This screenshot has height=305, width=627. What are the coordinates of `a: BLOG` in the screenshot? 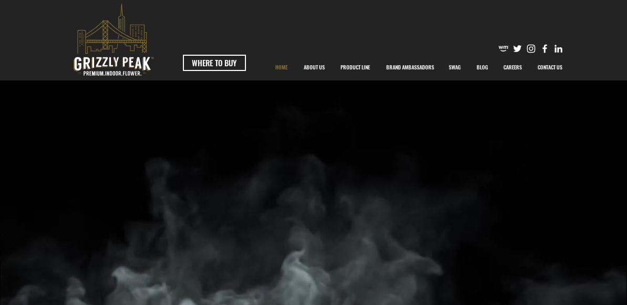 It's located at (482, 67).